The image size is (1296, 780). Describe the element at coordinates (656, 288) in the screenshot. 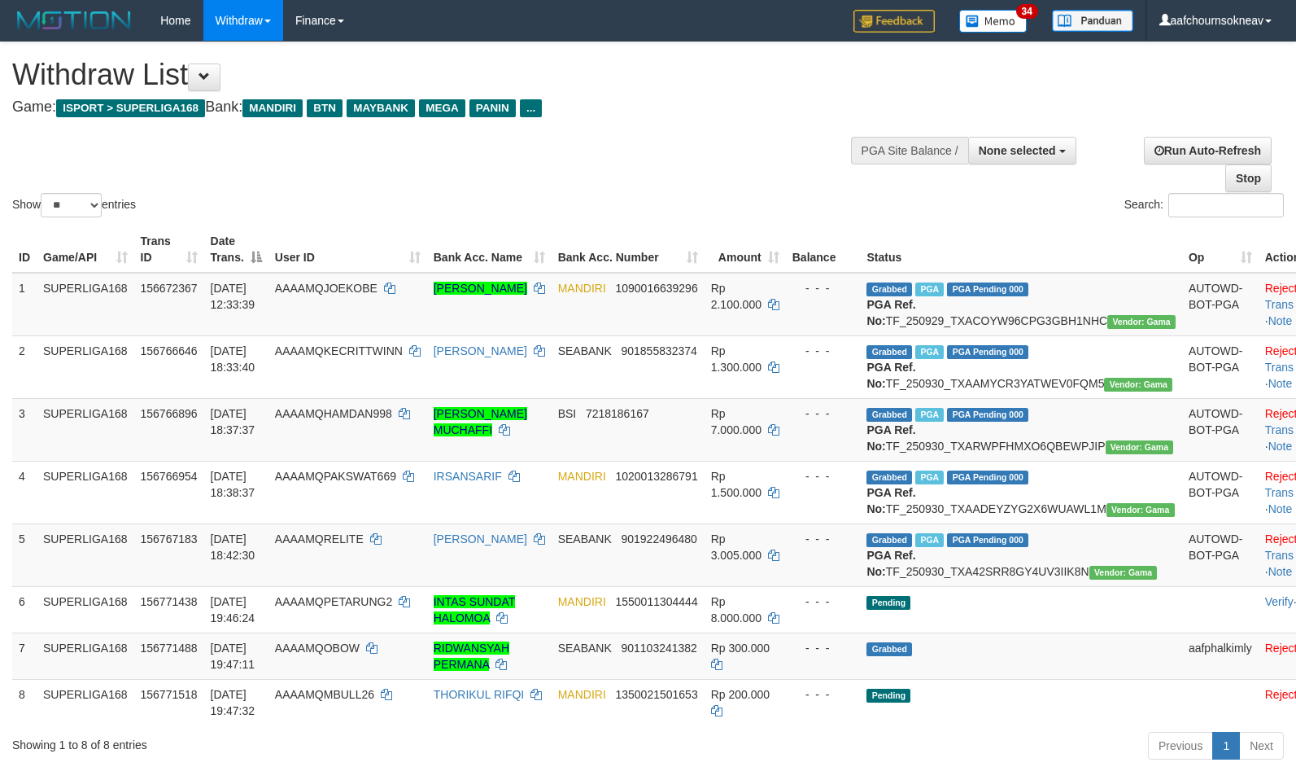

I see `span: Copy 1090016639296 to clipboard` at that location.